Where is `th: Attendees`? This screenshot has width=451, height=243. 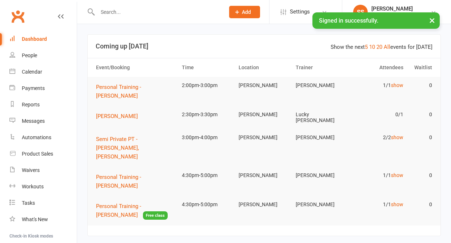 th: Attendees is located at coordinates (378, 67).